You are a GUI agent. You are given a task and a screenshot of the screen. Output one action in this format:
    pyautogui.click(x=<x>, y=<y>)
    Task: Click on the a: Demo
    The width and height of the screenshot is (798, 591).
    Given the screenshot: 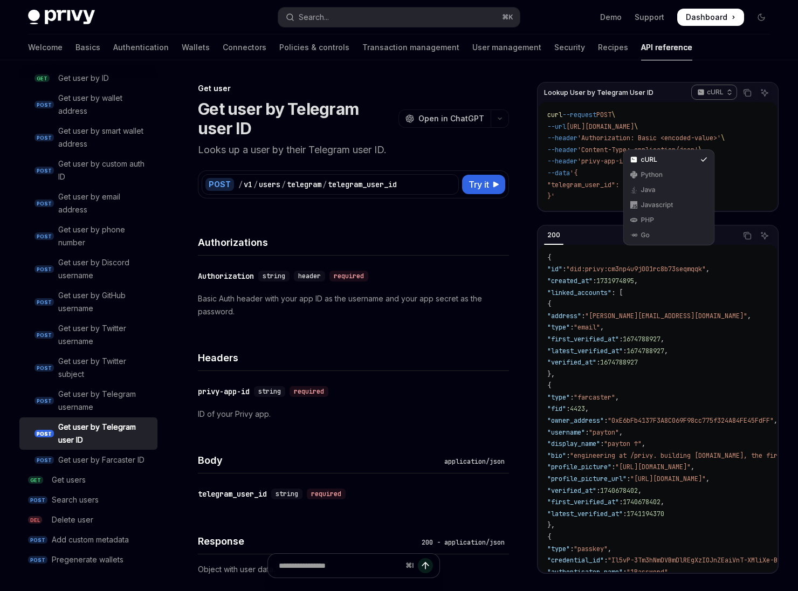 What is the action you would take?
    pyautogui.click(x=611, y=17)
    